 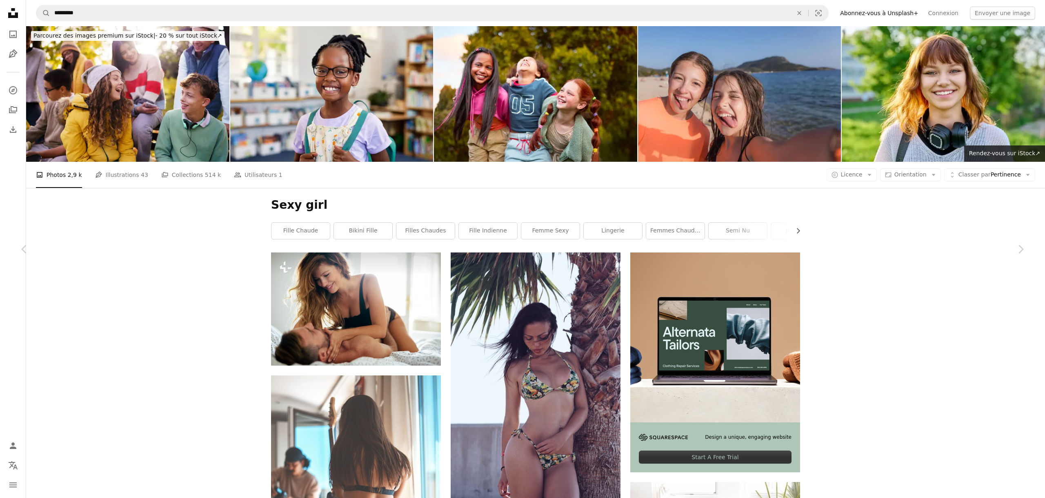 I want to click on a: Rendez-vous sur iStock↗, so click(x=1005, y=154).